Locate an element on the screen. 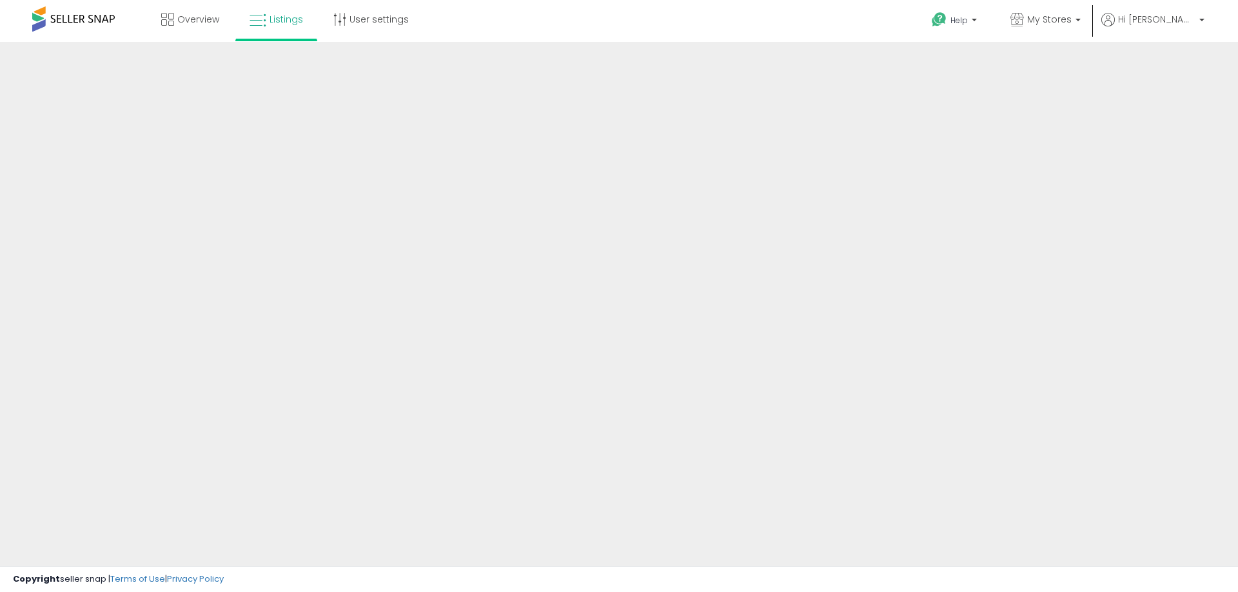  span: Overview is located at coordinates (198, 19).